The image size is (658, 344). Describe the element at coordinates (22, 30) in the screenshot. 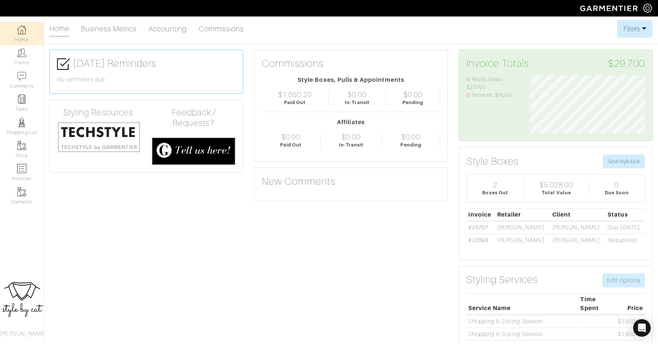

I see `img: dashboard-icon-dbcd8f5a0b271acd01030246c82b418ddd0df26cd7fceb0bd07c9910d44c42f6.png` at that location.